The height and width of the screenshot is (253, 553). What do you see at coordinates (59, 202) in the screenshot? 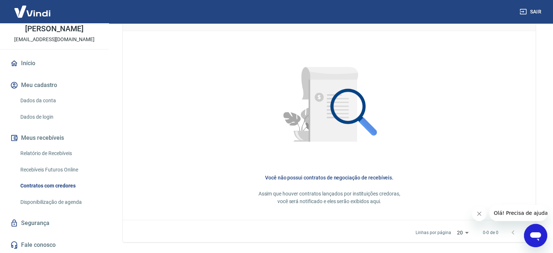
I see `a: Disponibilização de agenda` at bounding box center [59, 202].